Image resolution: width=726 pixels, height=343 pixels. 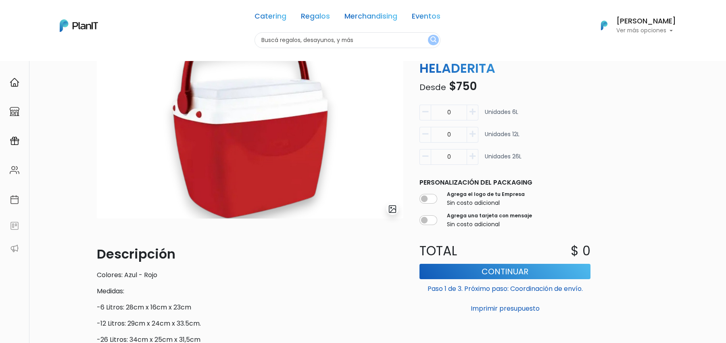 I want to click on div: ¿Necesitás ayuda?, so click(x=79, y=15).